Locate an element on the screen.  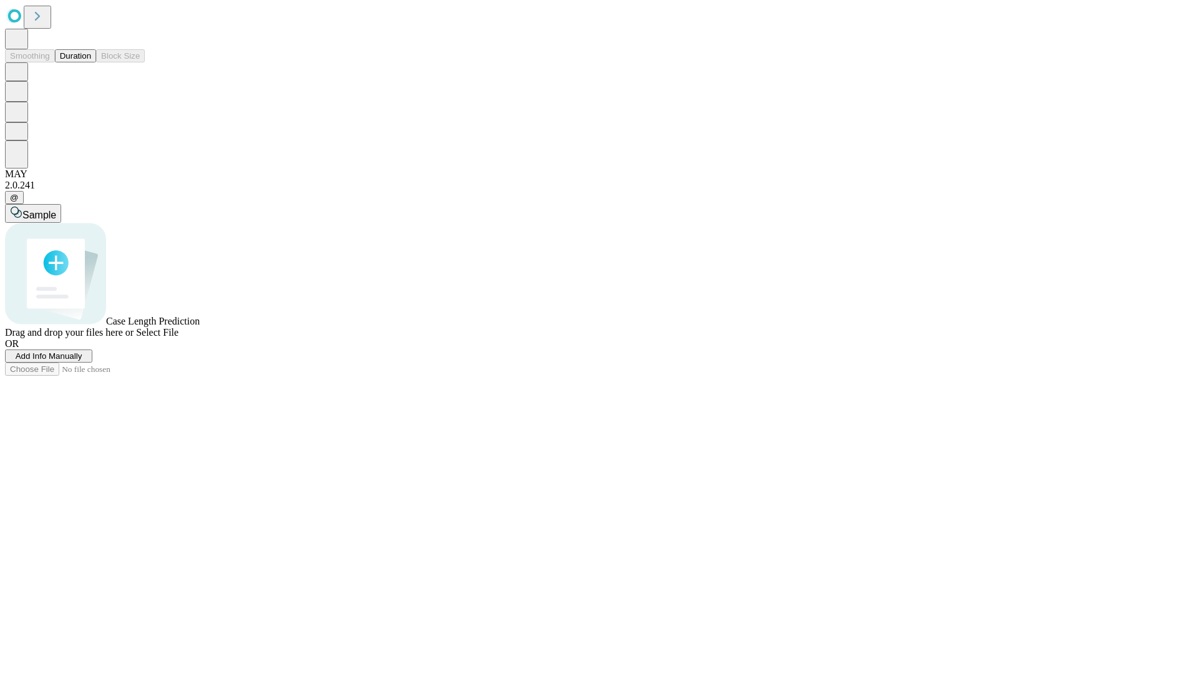
div: 2.0.241 is located at coordinates (599, 185).